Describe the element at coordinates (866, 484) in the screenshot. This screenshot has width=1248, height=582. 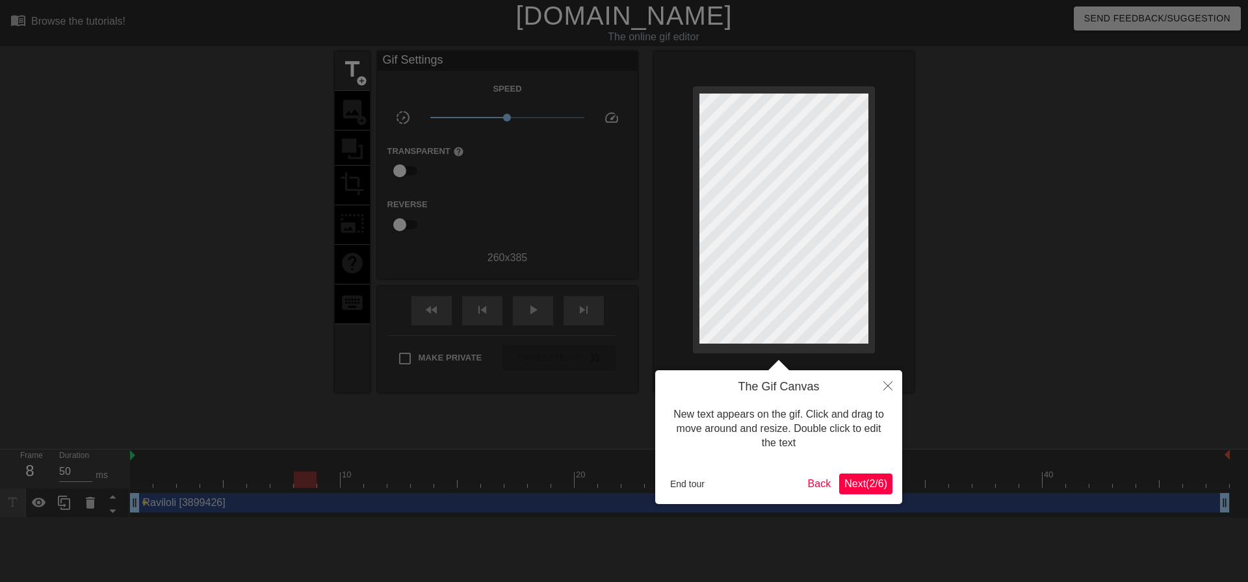
I see `button: Next` at that location.